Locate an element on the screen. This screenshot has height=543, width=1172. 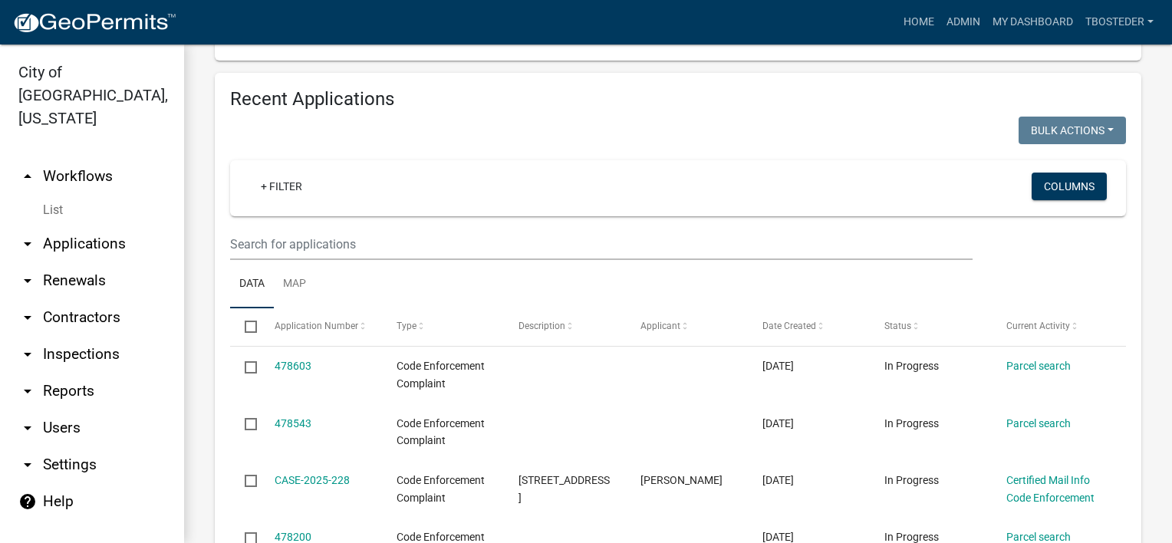
datatable-header-cell: Application Number is located at coordinates (320, 327).